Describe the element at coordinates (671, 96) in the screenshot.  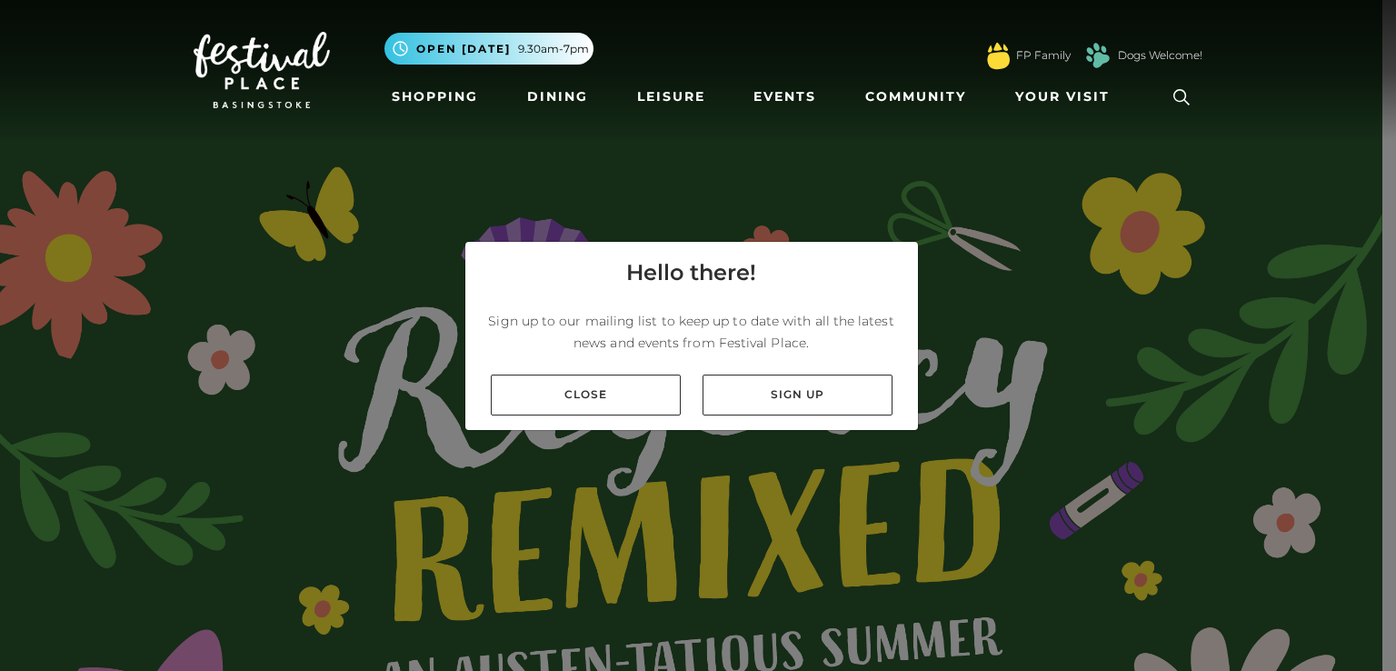
I see `a: Leisure` at that location.